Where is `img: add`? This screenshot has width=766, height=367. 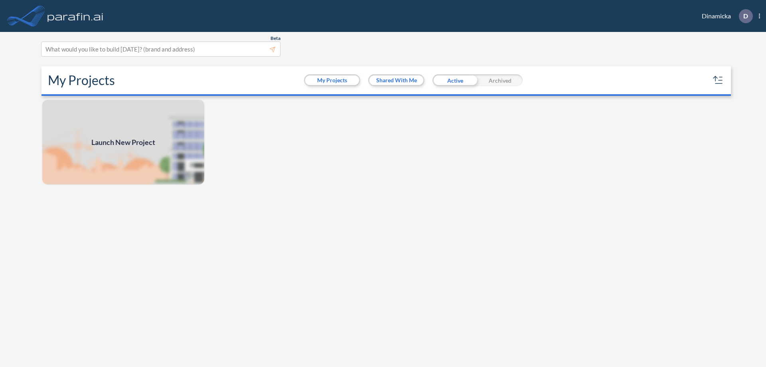 img: add is located at coordinates (123, 142).